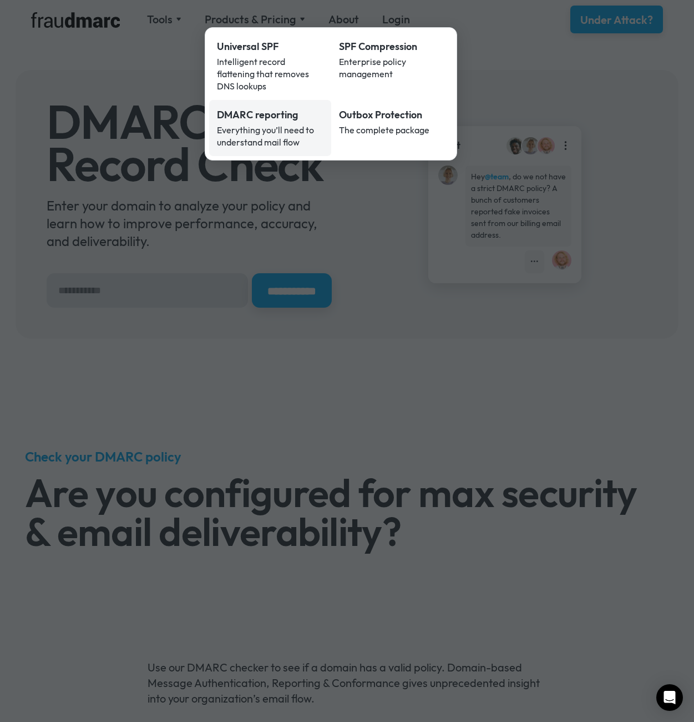 The height and width of the screenshot is (722, 694). Describe the element at coordinates (392, 68) in the screenshot. I see `div: Enterprise policy management` at that location.